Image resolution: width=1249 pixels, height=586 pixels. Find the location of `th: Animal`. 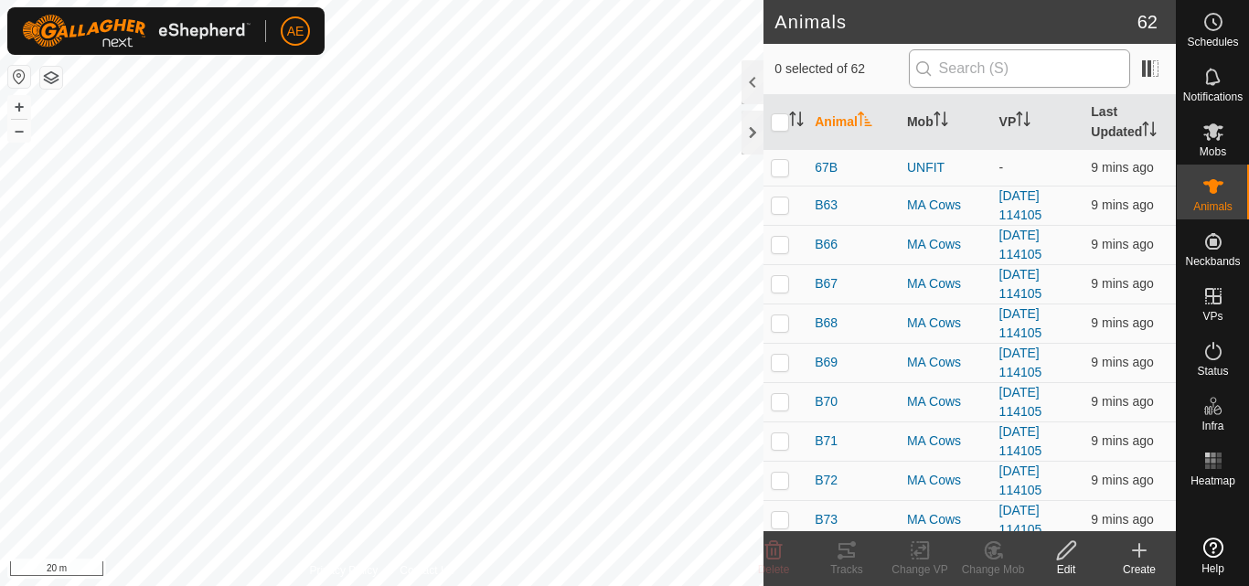

th: Animal is located at coordinates (853, 123).